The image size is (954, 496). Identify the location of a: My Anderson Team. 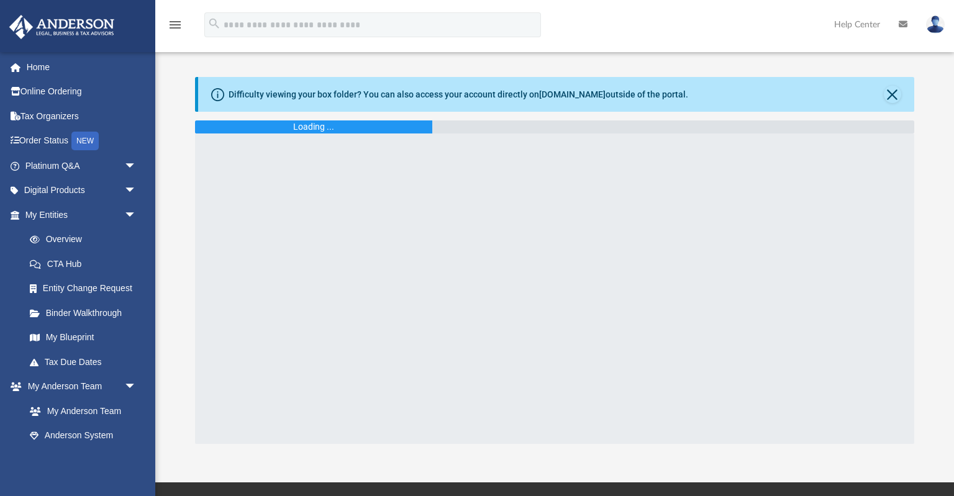
(80, 411).